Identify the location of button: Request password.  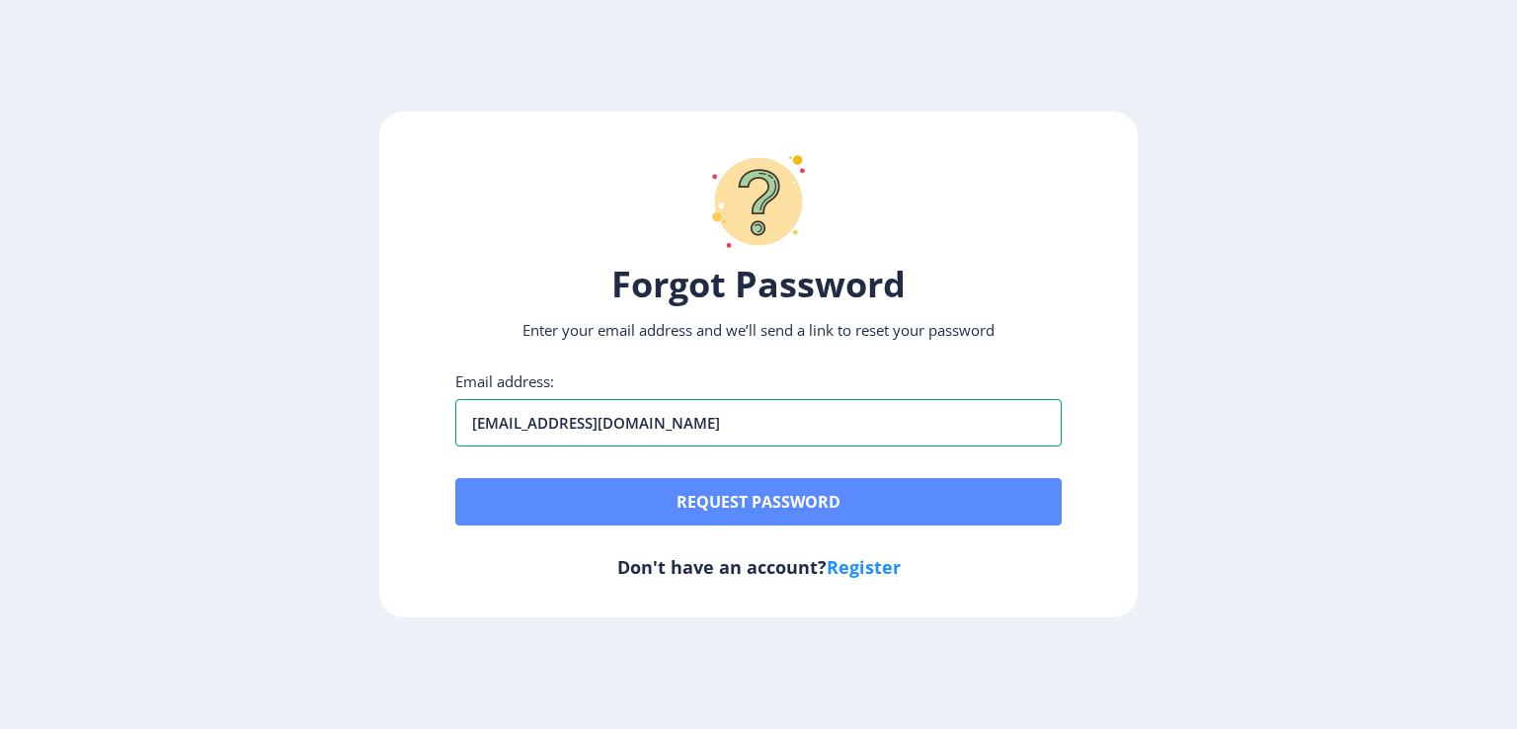
(758, 502).